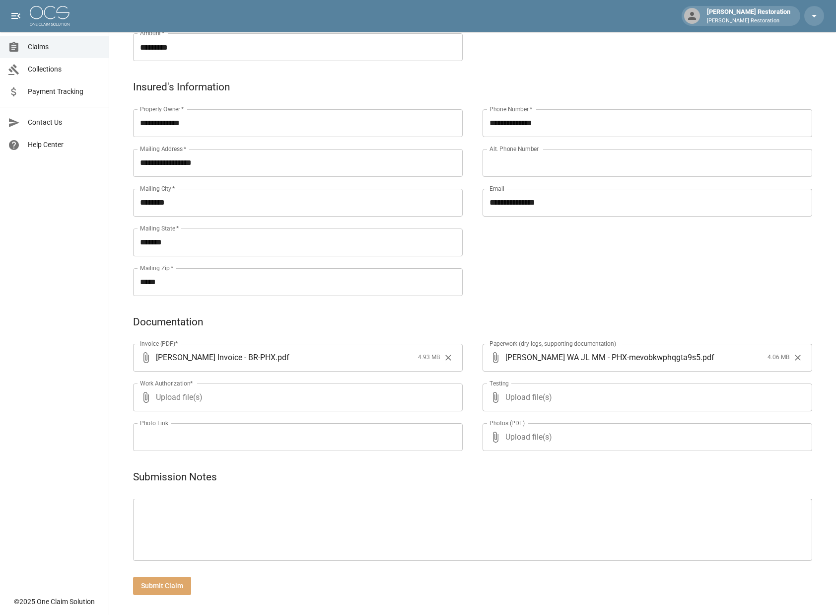 The image size is (836, 615). What do you see at coordinates (162, 586) in the screenshot?
I see `button: Submit Claim` at bounding box center [162, 586].